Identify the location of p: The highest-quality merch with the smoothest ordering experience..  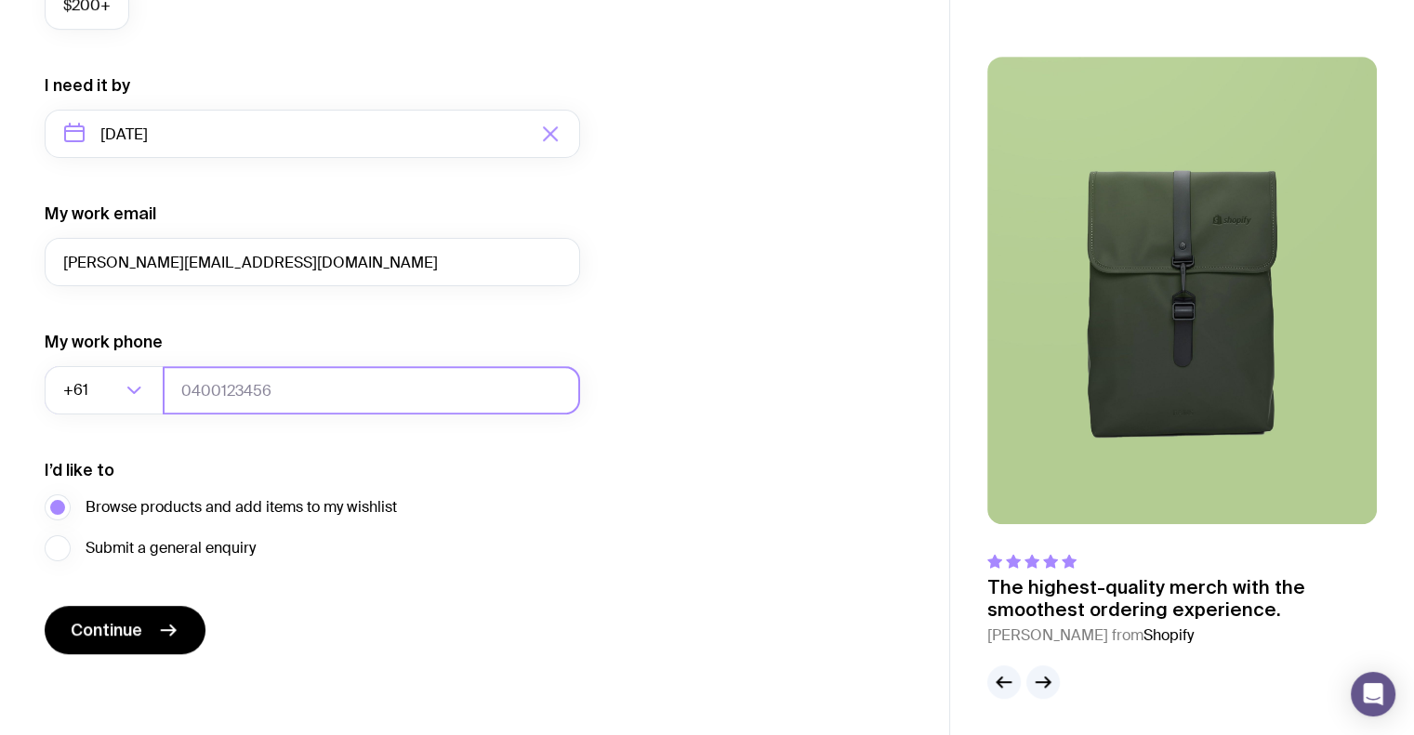
(1182, 599).